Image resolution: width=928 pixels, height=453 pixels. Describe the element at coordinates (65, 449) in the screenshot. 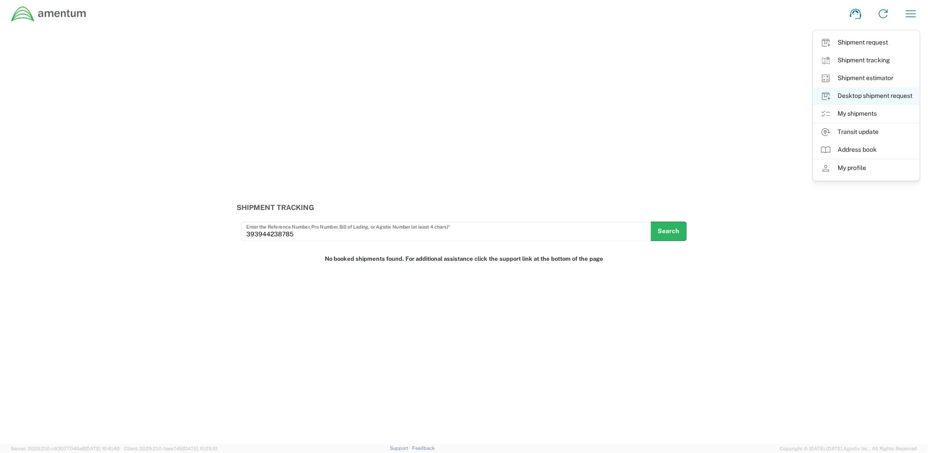

I see `span: Server: 2025.21.0-c63077040a8` at that location.